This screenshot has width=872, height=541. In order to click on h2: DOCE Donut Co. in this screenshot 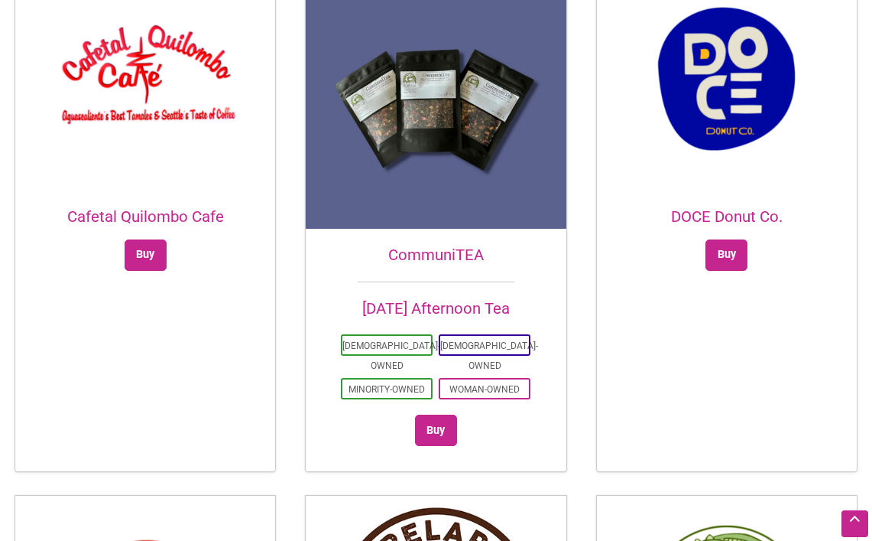, I will do `click(727, 216)`.